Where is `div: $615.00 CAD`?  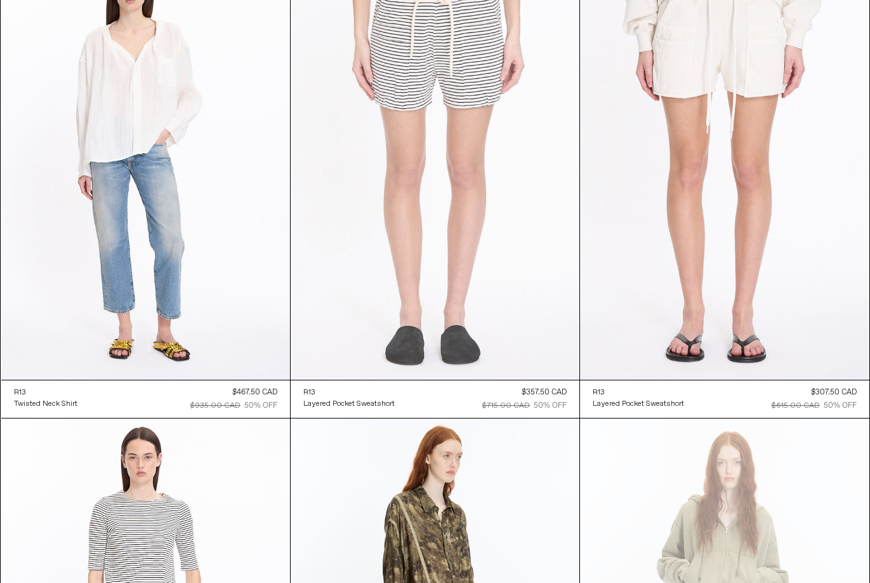 div: $615.00 CAD is located at coordinates (796, 406).